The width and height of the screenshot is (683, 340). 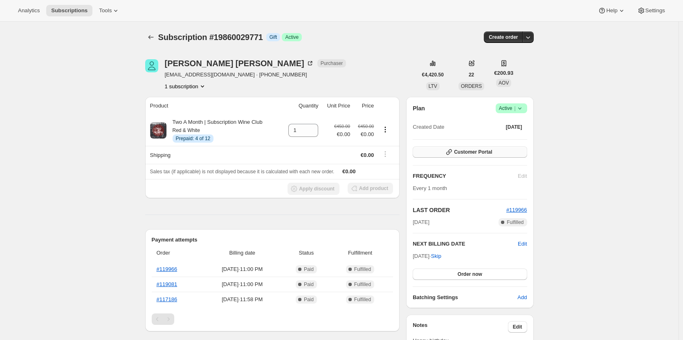 What do you see at coordinates (272, 319) in the screenshot?
I see `nav: Pagination` at bounding box center [272, 319].